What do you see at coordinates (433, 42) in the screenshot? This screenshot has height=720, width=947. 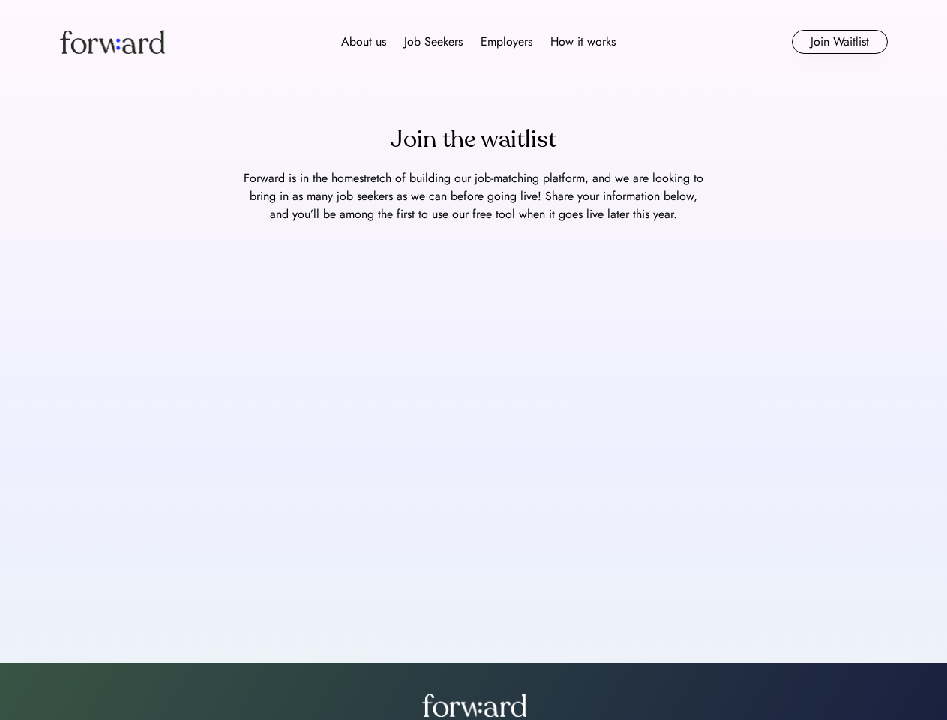 I see `div: Job Seekers` at bounding box center [433, 42].